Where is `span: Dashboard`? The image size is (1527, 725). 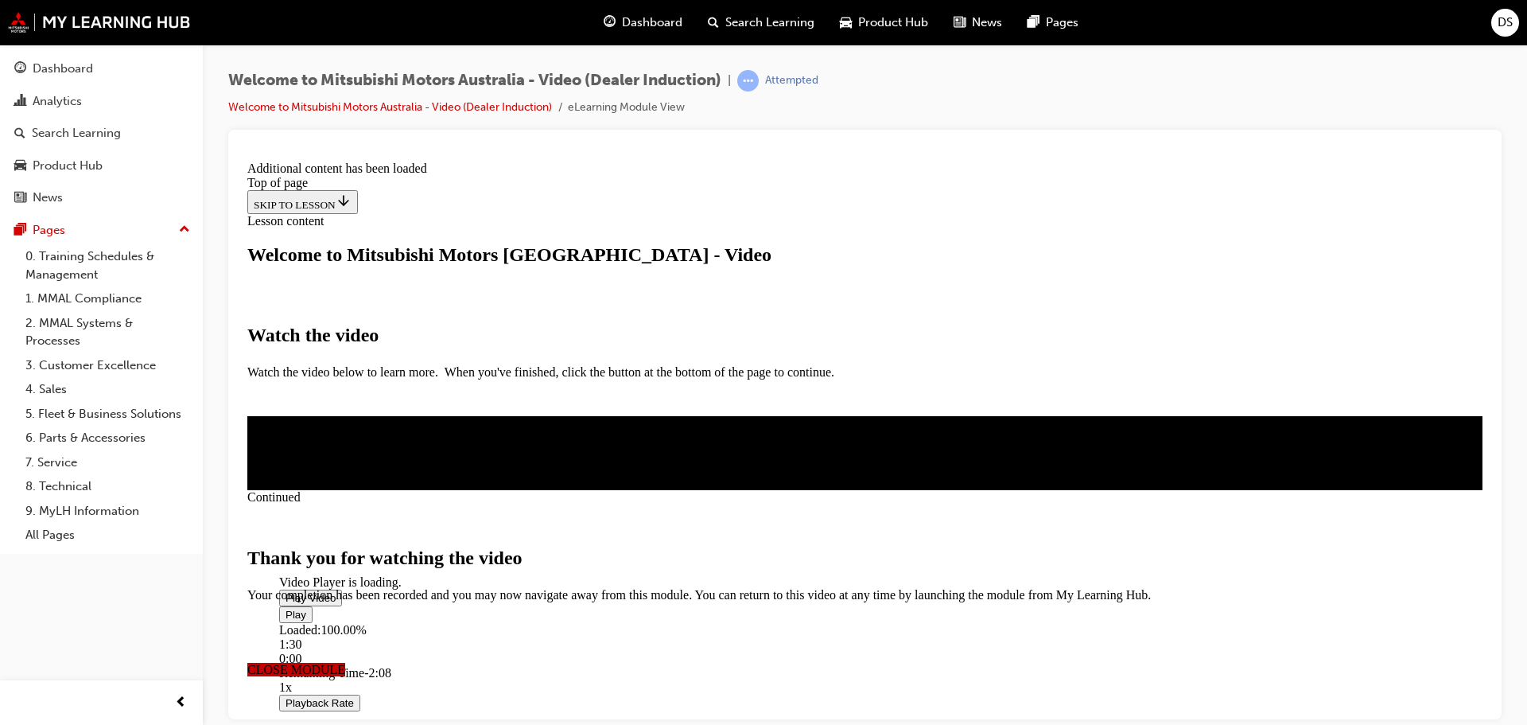
span: Dashboard is located at coordinates (652, 22).